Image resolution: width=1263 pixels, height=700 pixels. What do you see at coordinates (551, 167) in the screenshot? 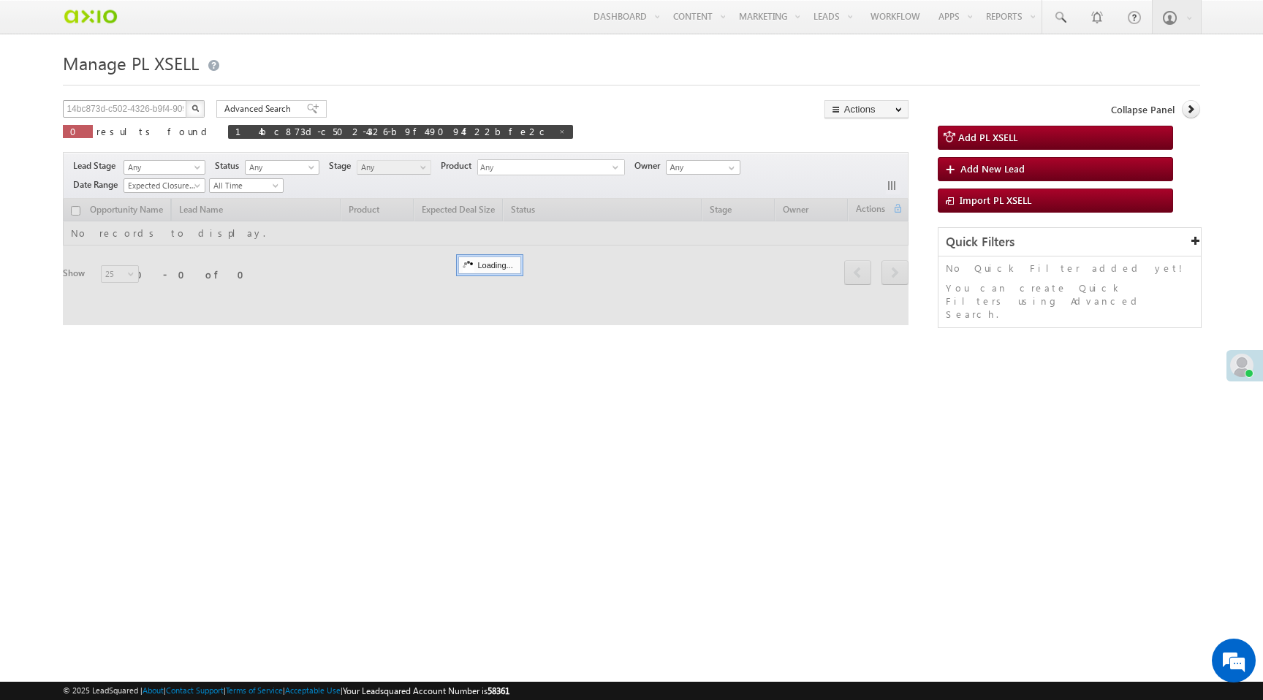
I see `div: Any` at bounding box center [551, 167].